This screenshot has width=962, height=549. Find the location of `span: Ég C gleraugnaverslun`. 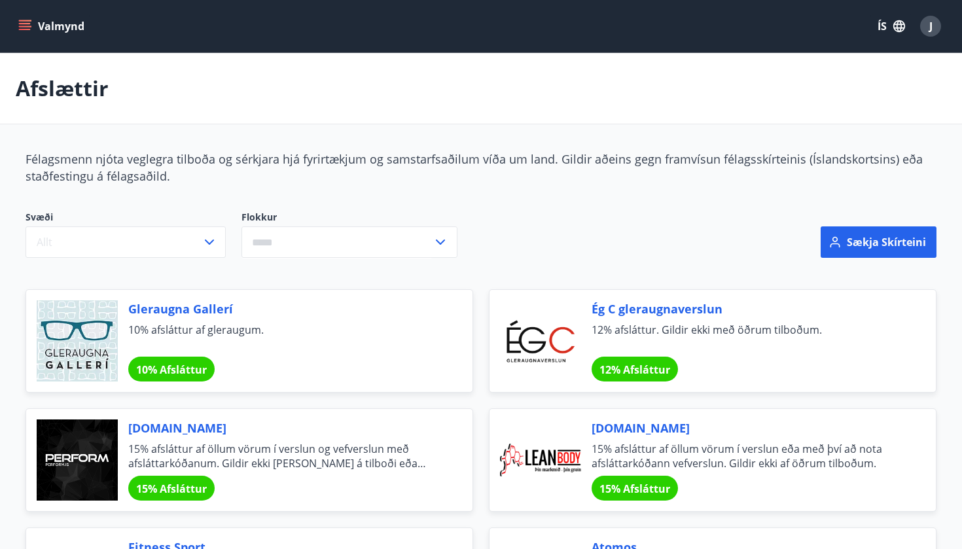

span: Ég C gleraugnaverslun is located at coordinates (748, 309).